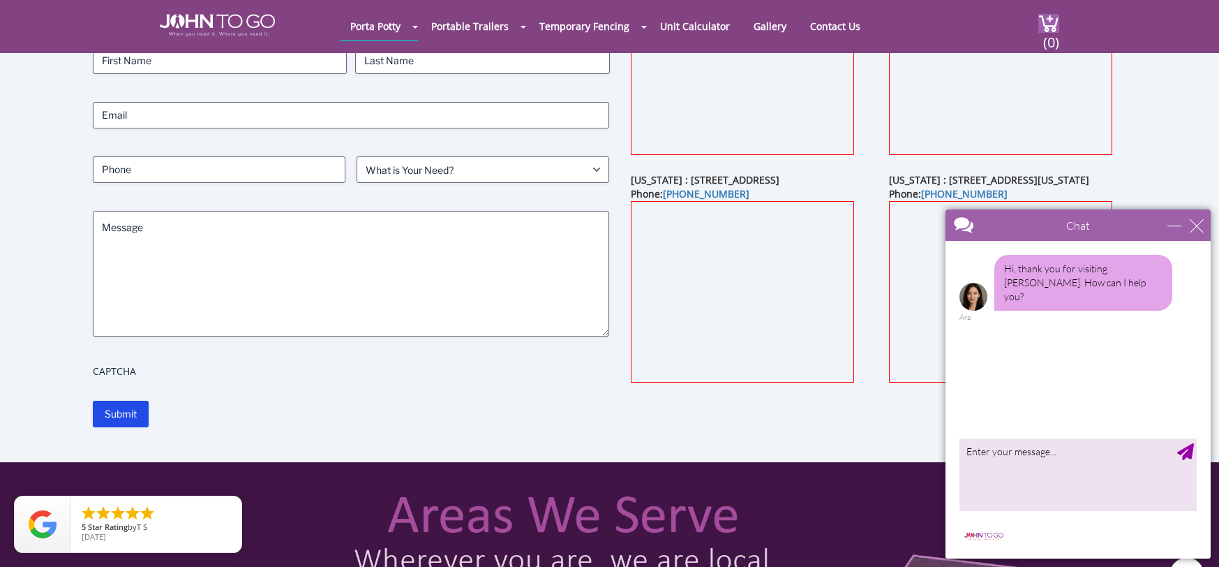 This screenshot has width=1219, height=567. Describe the element at coordinates (141, 116) in the screenshot. I see `div: Ara` at that location.